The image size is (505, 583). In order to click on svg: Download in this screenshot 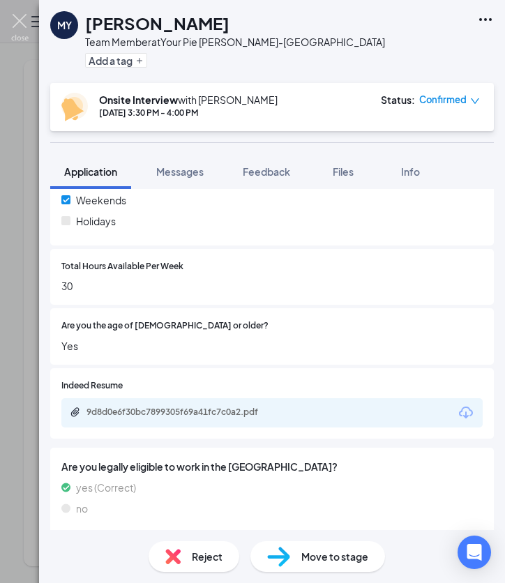, I will do `click(466, 413)`.